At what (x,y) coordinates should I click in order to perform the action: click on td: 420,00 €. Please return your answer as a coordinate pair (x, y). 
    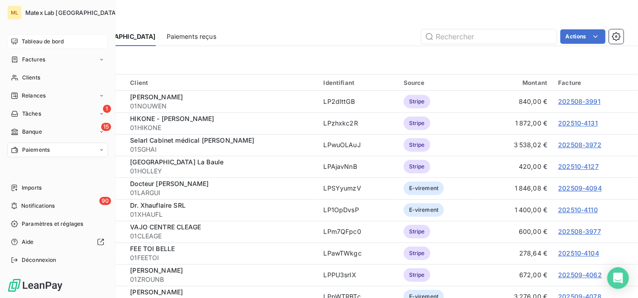
    Looking at the image, I should click on (516, 167).